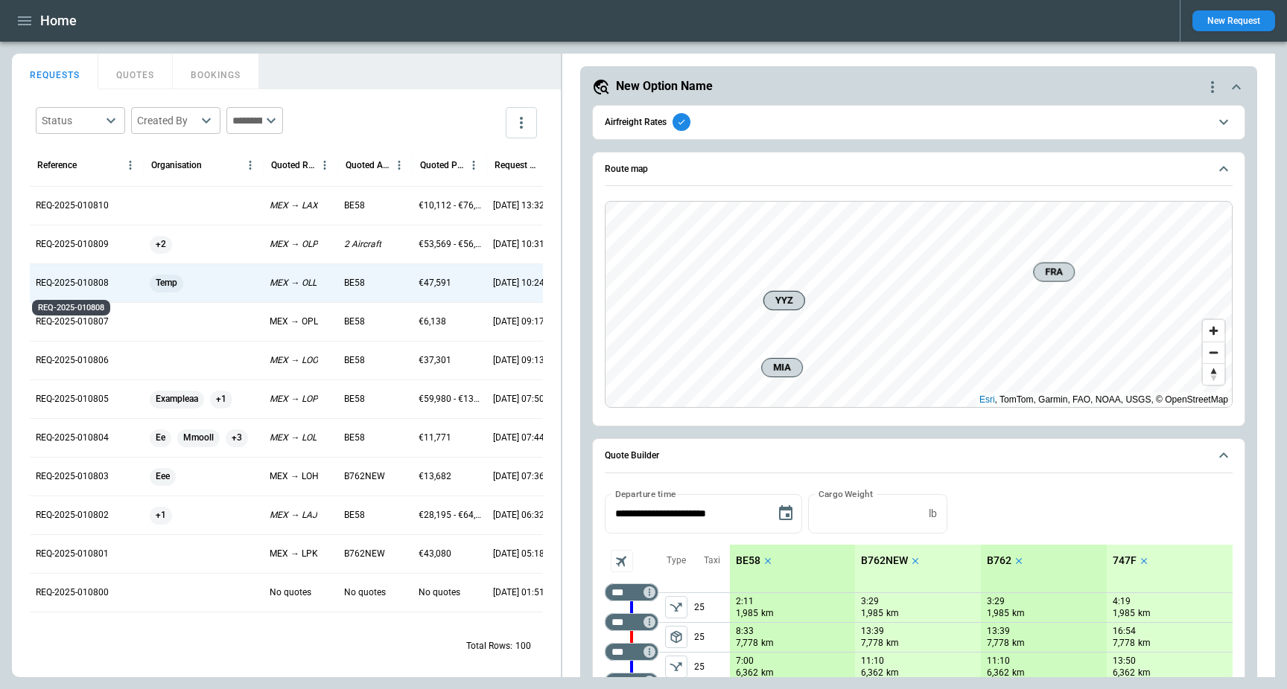 Image resolution: width=1287 pixels, height=689 pixels. What do you see at coordinates (432, 322) in the screenshot?
I see `p: €6,138` at bounding box center [432, 322].